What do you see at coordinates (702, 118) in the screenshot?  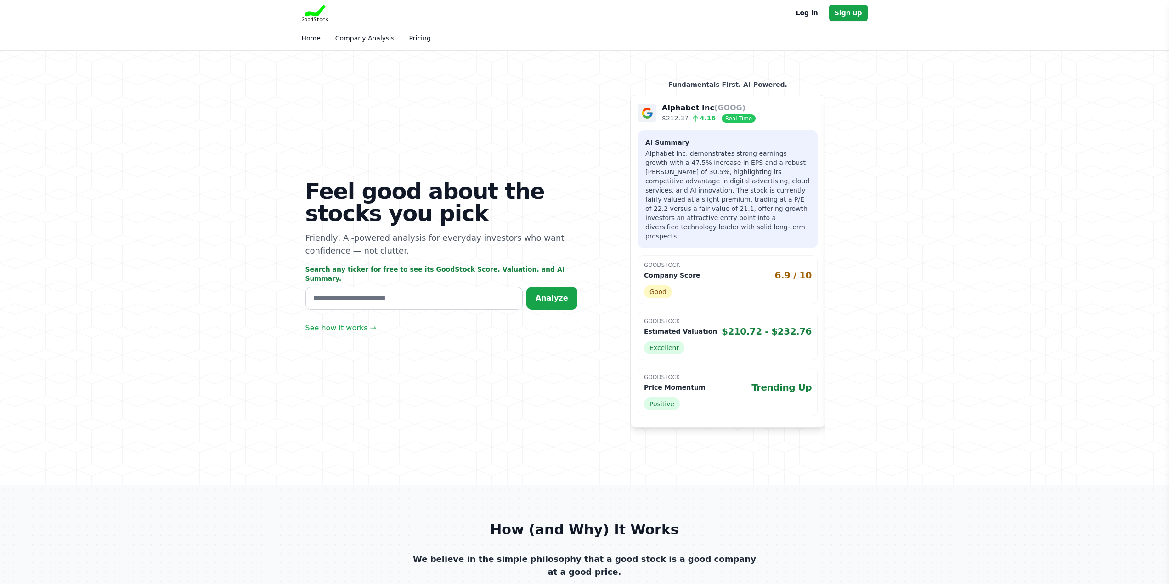 I see `span: 4.16` at bounding box center [702, 118].